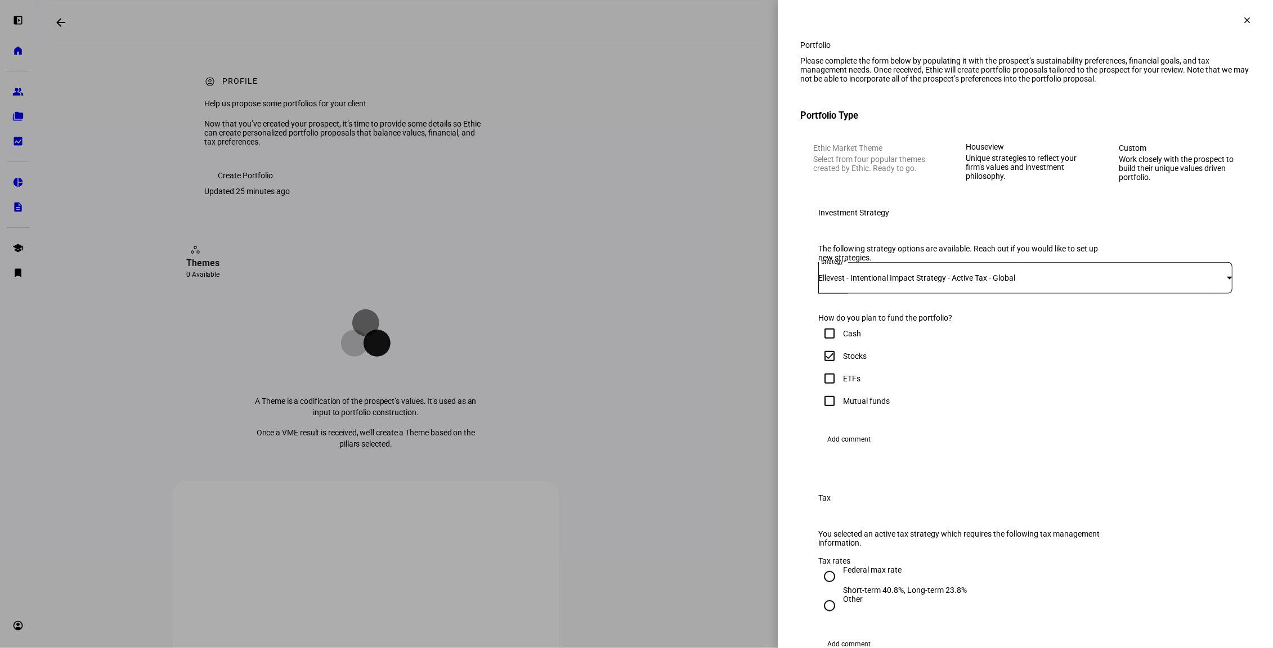 The height and width of the screenshot is (648, 1273). What do you see at coordinates (1026, 561) in the screenshot?
I see `div: Tax rates` at bounding box center [1026, 561].